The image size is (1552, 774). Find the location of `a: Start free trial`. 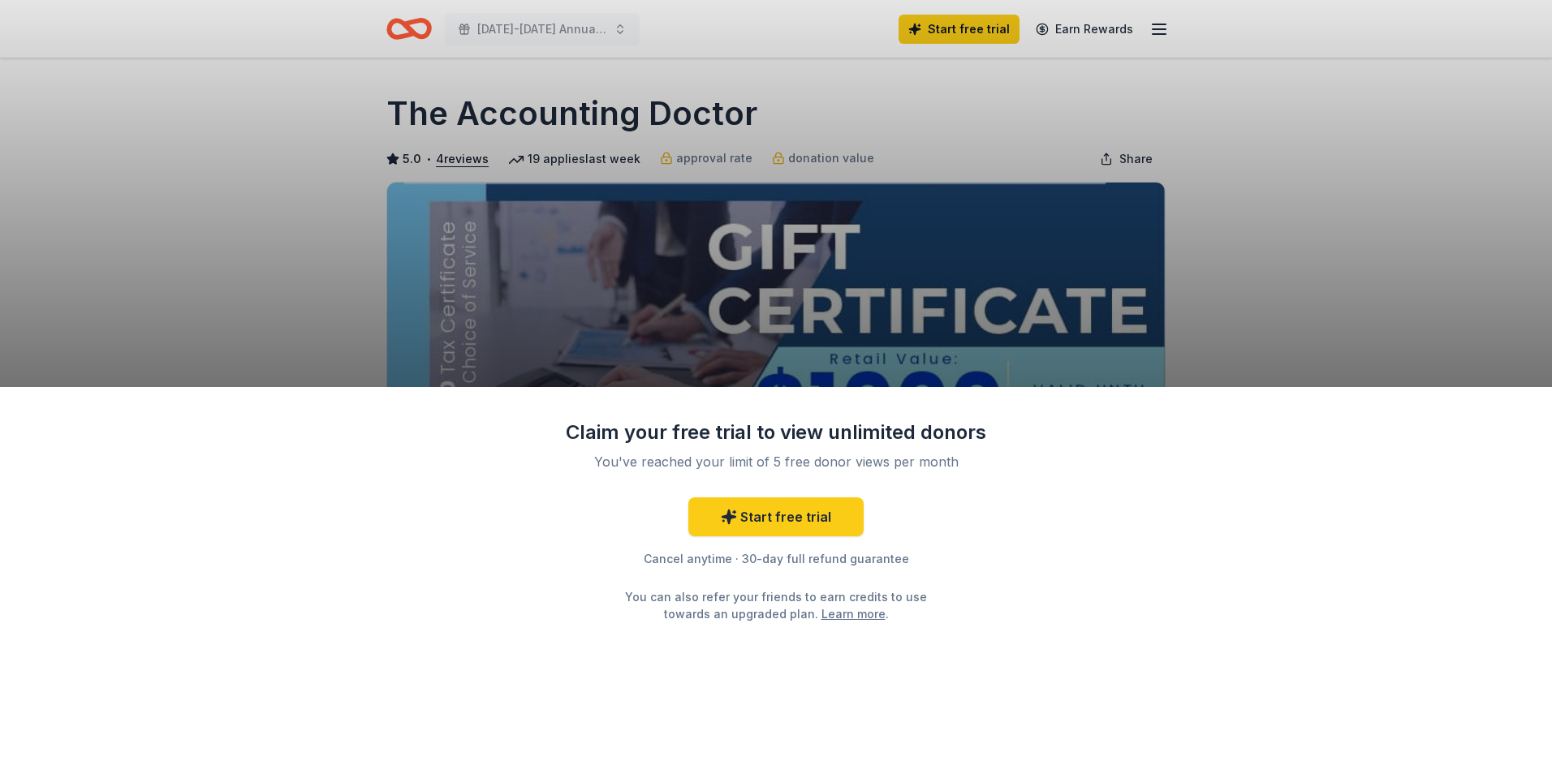

a: Start free trial is located at coordinates (776, 517).